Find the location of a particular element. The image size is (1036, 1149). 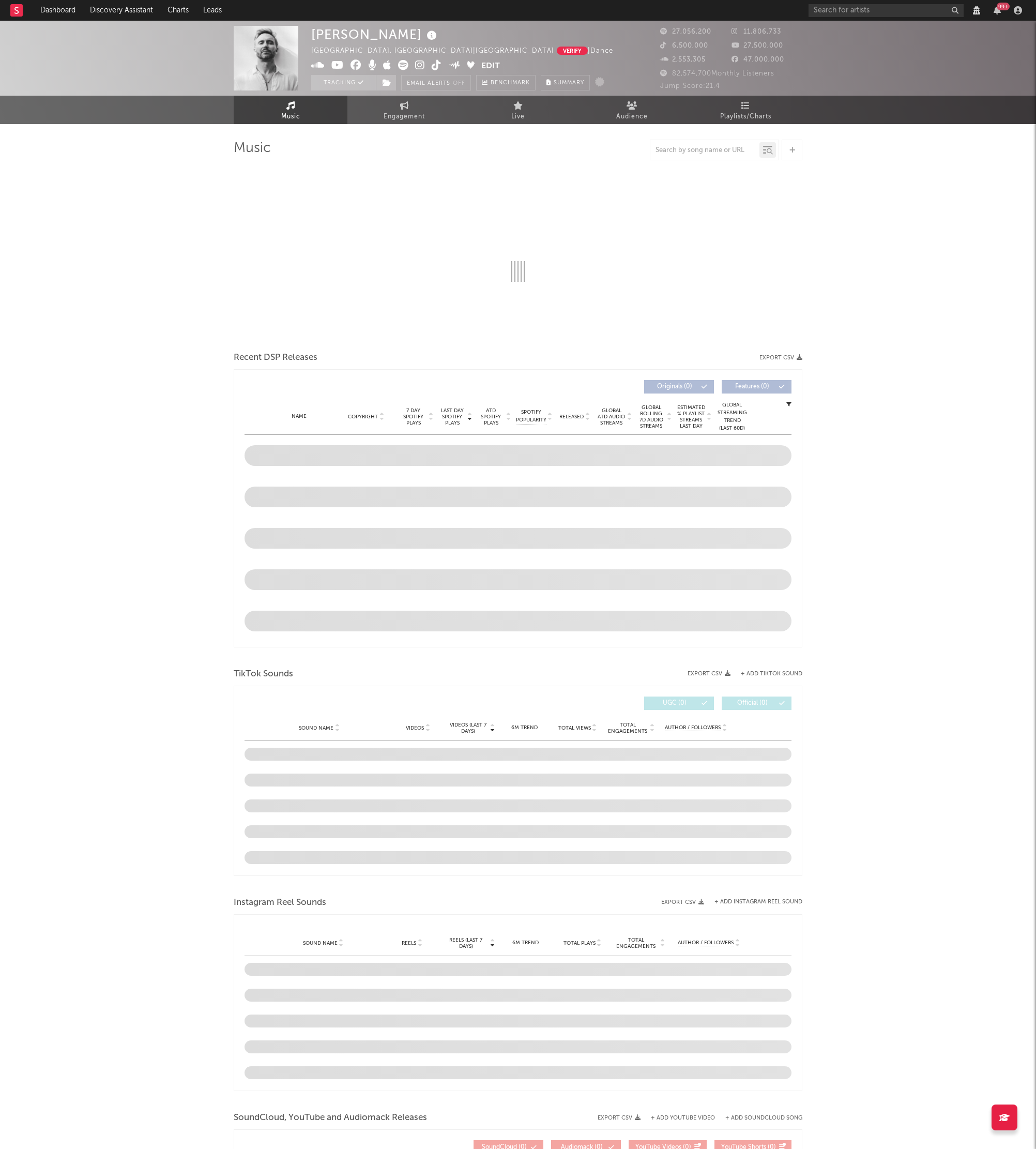

input: Search for artists is located at coordinates (885, 10).